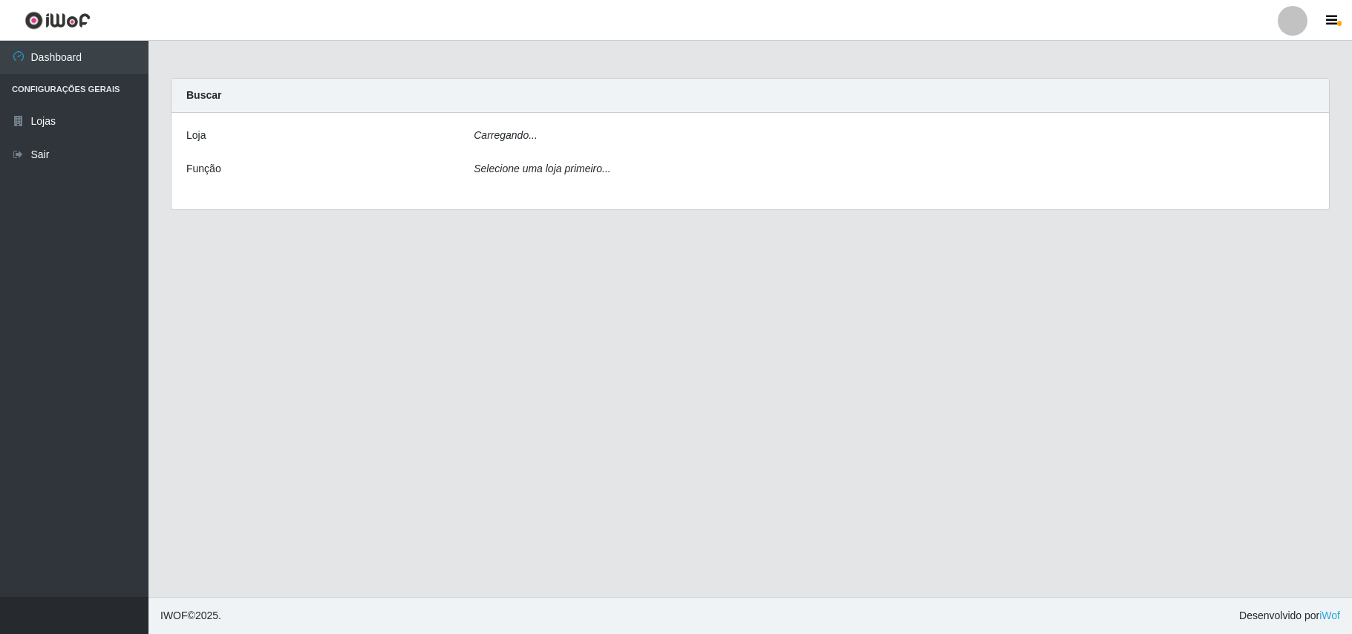 This screenshot has width=1352, height=634. What do you see at coordinates (196, 135) in the screenshot?
I see `label: Loja` at bounding box center [196, 135].